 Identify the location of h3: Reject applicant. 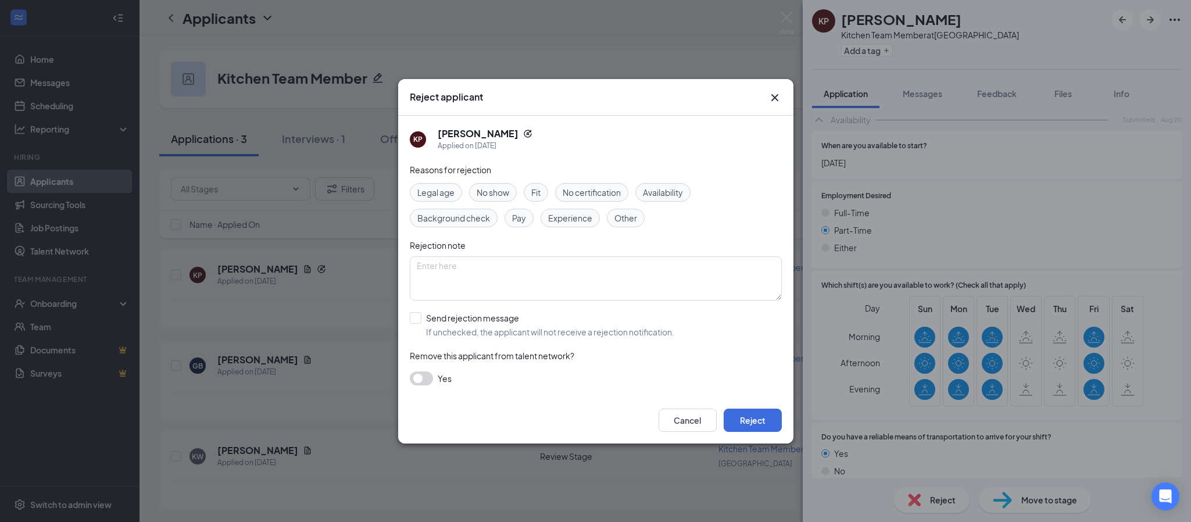
(446, 97).